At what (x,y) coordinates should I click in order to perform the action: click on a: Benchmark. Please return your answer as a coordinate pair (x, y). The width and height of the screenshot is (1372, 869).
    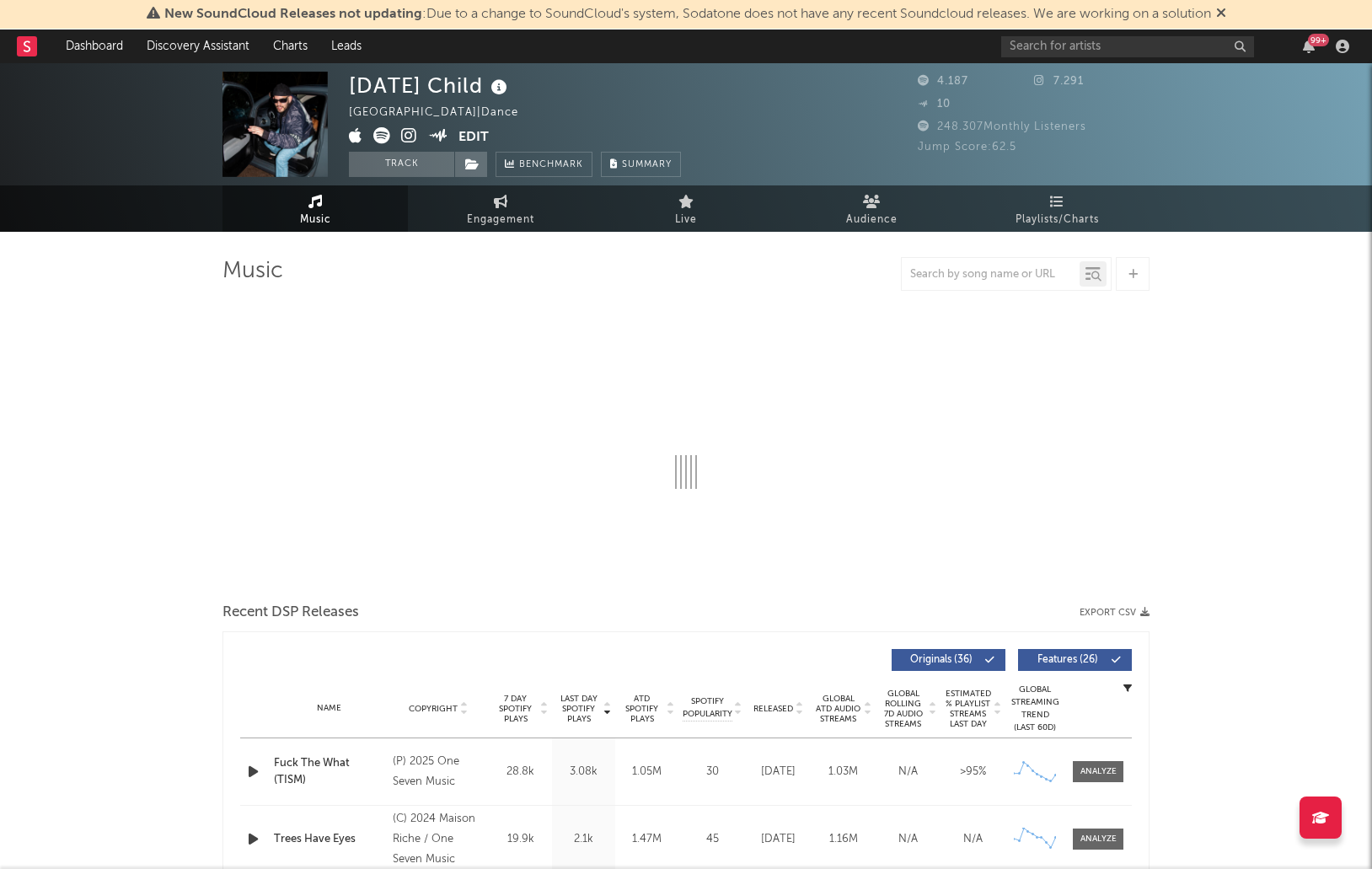
    Looking at the image, I should click on (543, 164).